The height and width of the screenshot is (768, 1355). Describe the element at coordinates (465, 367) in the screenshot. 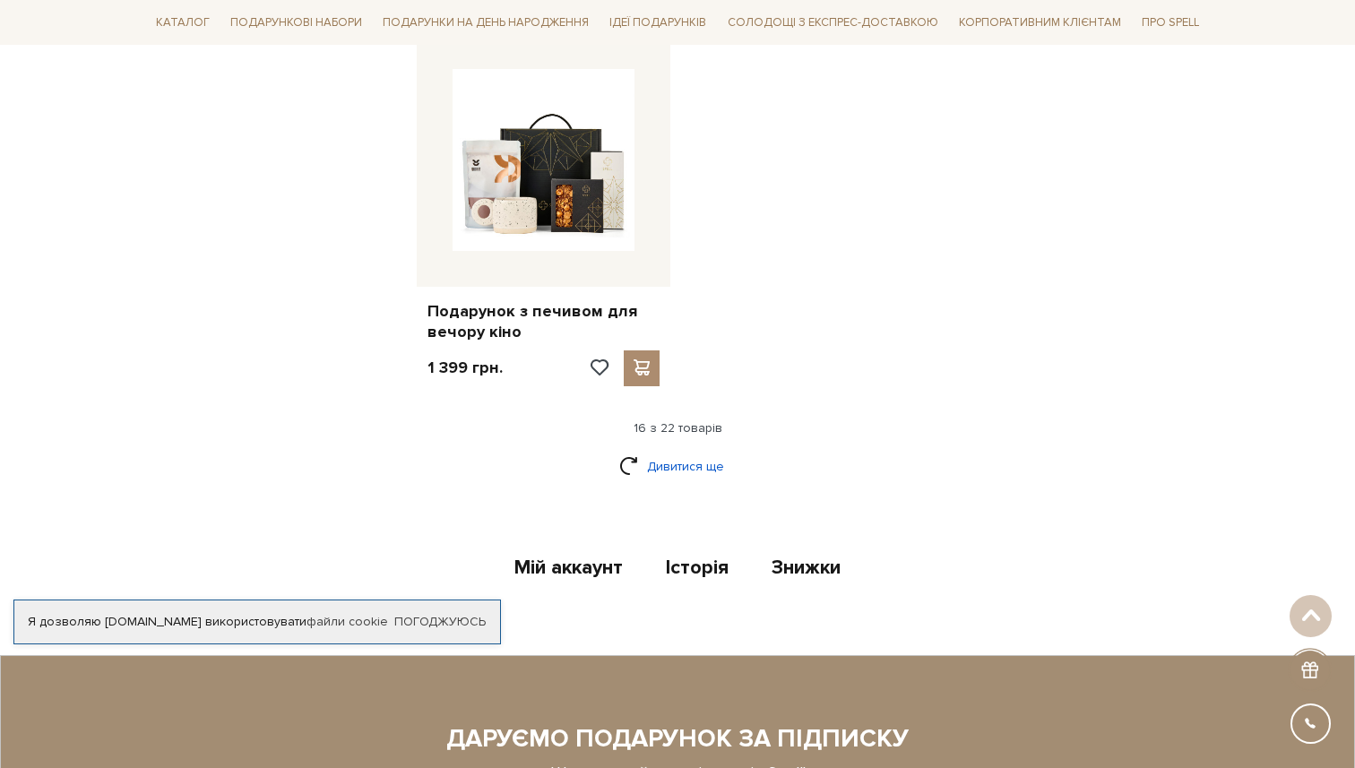

I see `p: 1 399 грн.` at that location.